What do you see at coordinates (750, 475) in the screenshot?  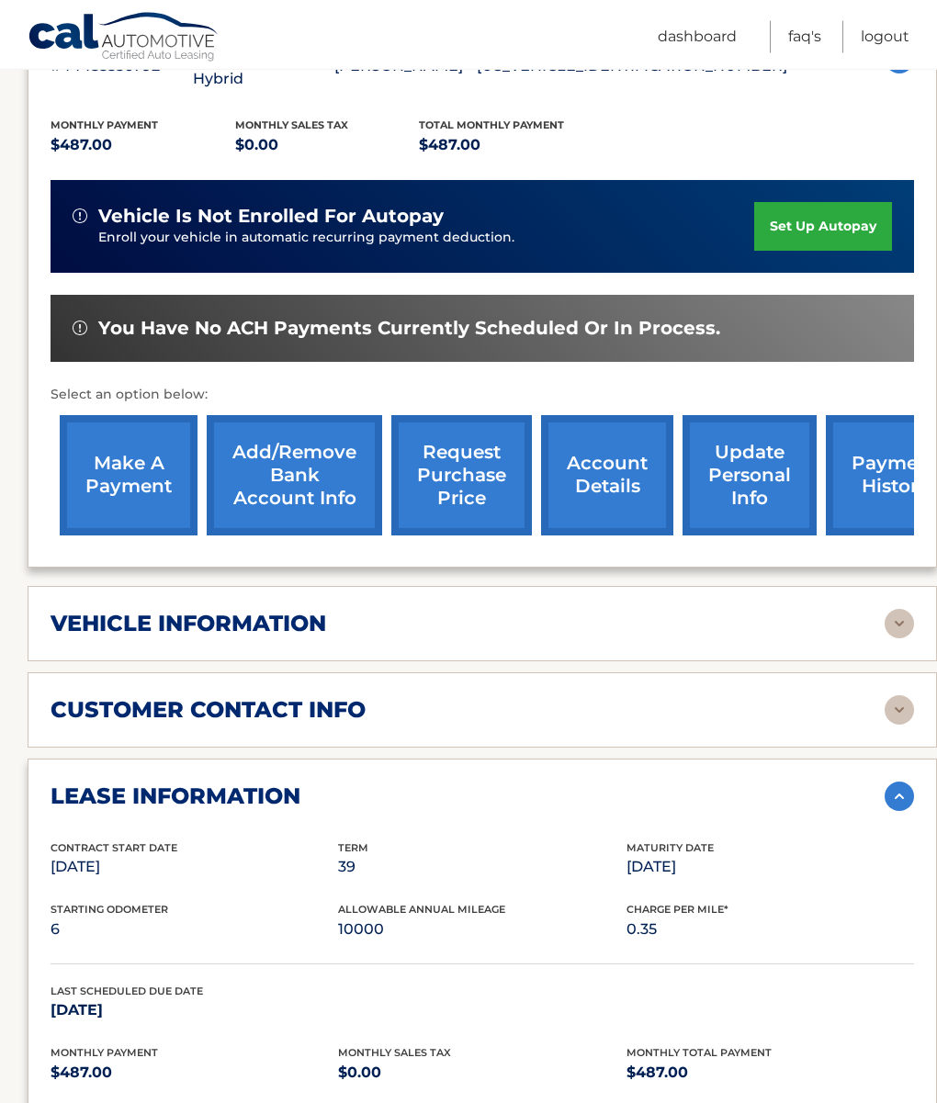 I see `a: update personal info` at bounding box center [750, 475].